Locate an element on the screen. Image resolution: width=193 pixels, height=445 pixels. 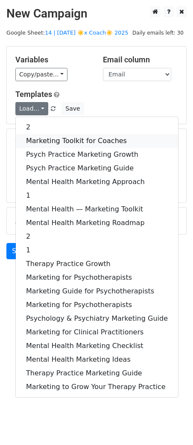
a: Psych Practice Marketing Guide is located at coordinates (97, 168).